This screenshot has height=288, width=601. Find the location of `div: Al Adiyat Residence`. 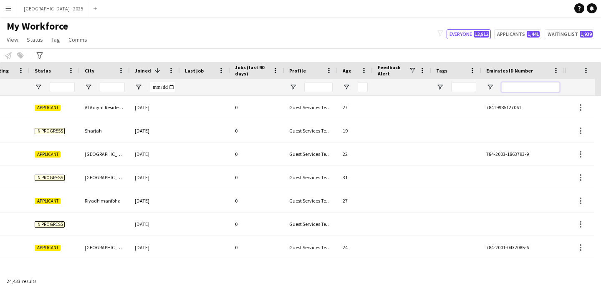

div: Al Adiyat Residence is located at coordinates (105, 107).